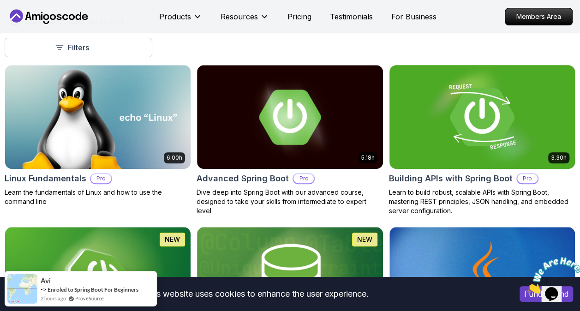  What do you see at coordinates (90, 298) in the screenshot?
I see `a: ProveSource` at bounding box center [90, 298].